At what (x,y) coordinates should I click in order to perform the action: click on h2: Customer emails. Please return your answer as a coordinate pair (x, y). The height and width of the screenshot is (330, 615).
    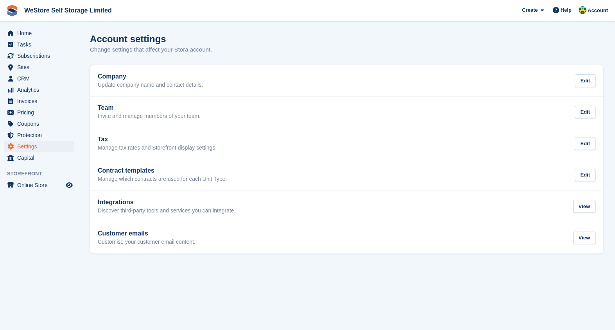
    Looking at the image, I should click on (147, 234).